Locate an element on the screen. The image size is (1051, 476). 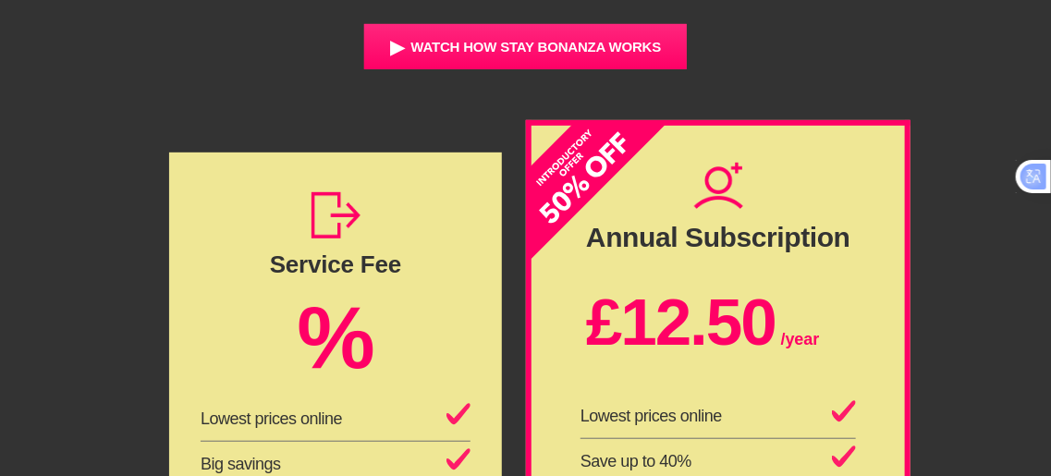
div: Service Fee is located at coordinates (335, 264).